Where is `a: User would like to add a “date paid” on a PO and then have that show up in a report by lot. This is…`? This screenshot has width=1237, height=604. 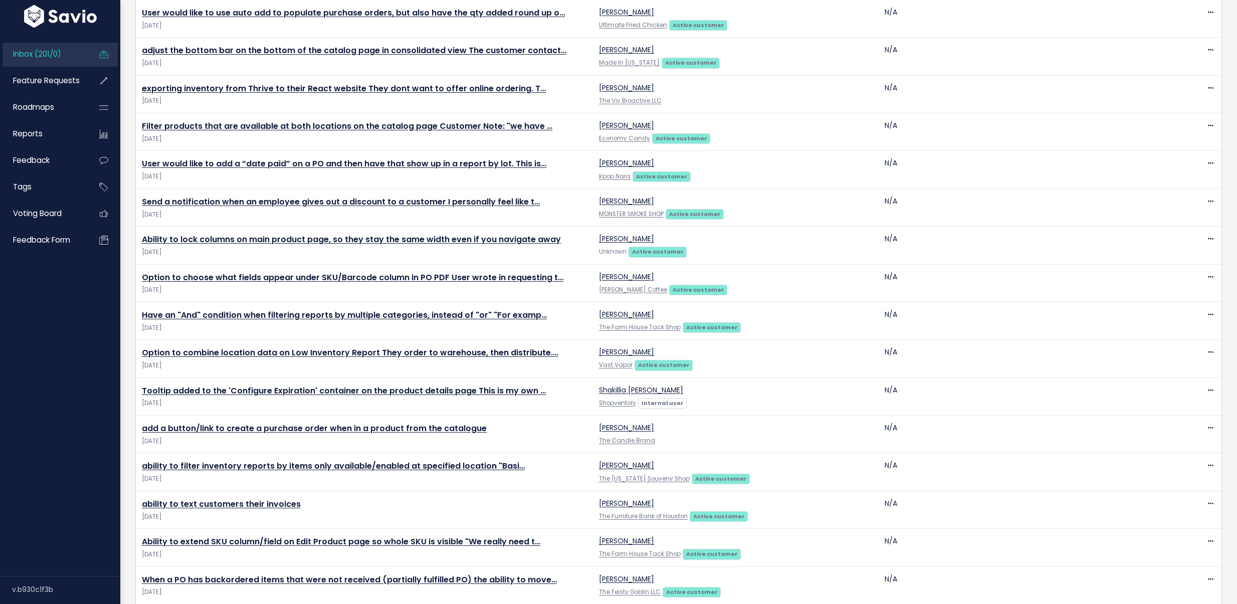
a: User would like to add a “date paid” on a PO and then have that show up in a report by lot. This is… is located at coordinates (344, 163).